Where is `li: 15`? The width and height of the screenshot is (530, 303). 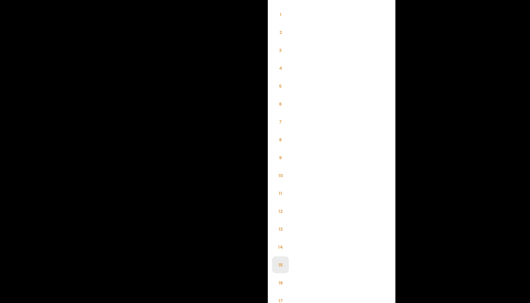
li: 15 is located at coordinates (280, 265).